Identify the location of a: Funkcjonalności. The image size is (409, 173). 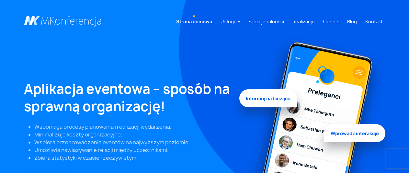
(266, 21).